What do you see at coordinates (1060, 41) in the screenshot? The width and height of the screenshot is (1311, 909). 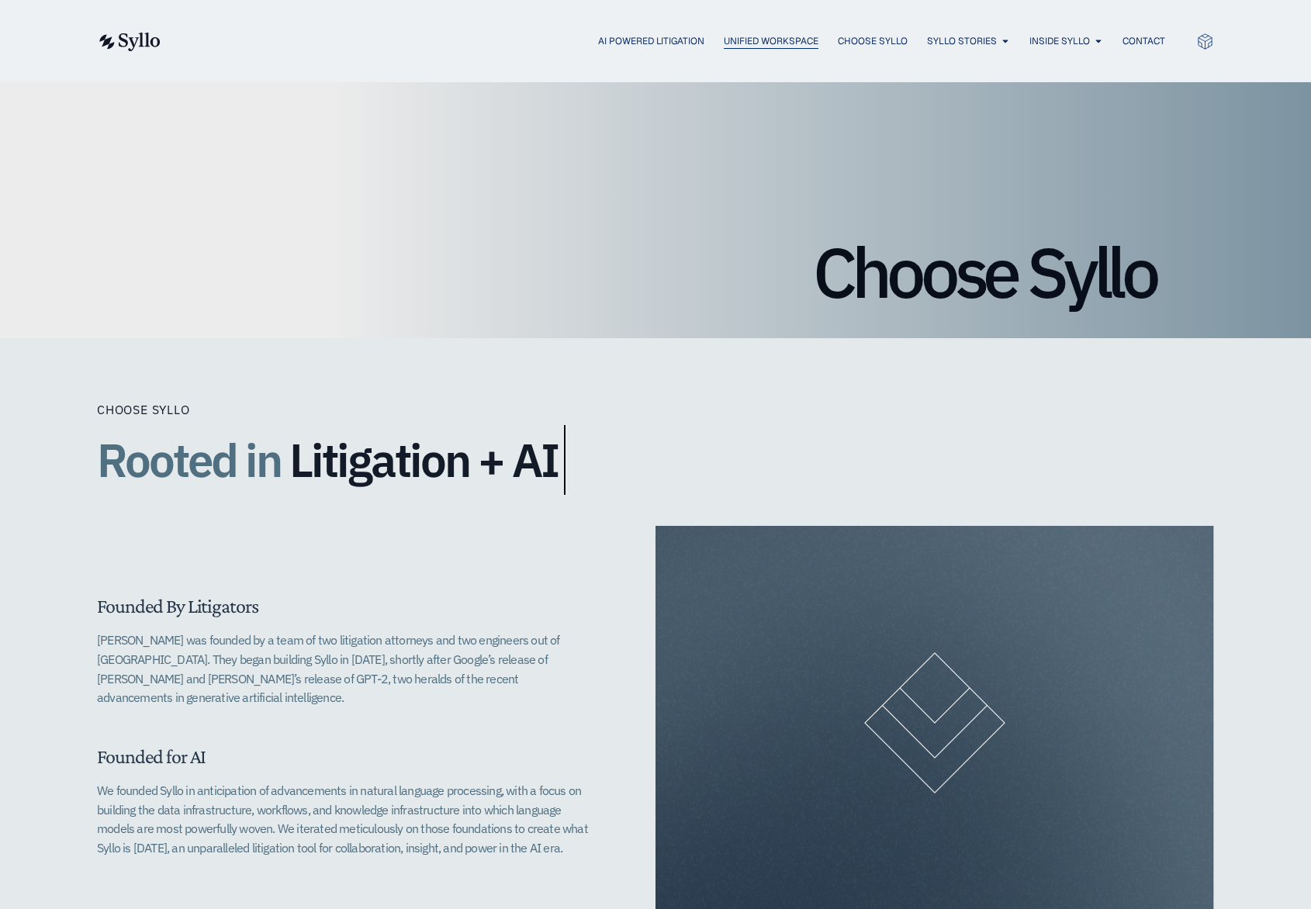 I see `span: Inside Syllo` at bounding box center [1060, 41].